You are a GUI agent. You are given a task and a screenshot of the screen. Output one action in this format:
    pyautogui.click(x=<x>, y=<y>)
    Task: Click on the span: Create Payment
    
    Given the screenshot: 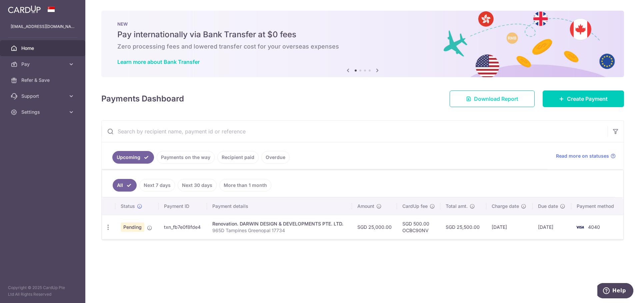 What is the action you would take?
    pyautogui.click(x=587, y=99)
    